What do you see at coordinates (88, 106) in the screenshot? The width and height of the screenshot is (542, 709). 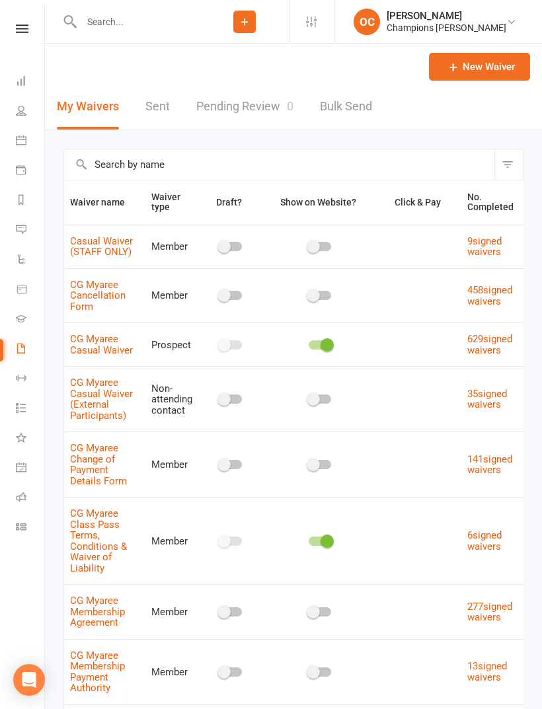 I see `button: My Waivers` at bounding box center [88, 106].